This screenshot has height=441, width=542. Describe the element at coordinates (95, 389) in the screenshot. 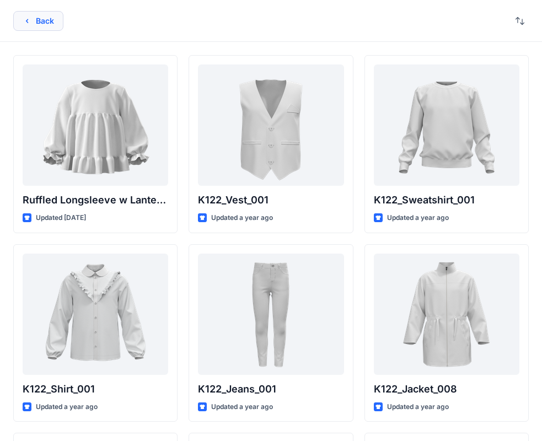

I see `p: K122_Shirt_001` at that location.